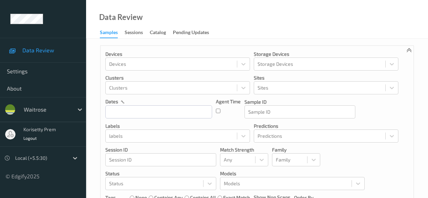 The image size is (428, 198). What do you see at coordinates (158, 33) in the screenshot?
I see `div: Catalog` at bounding box center [158, 33].